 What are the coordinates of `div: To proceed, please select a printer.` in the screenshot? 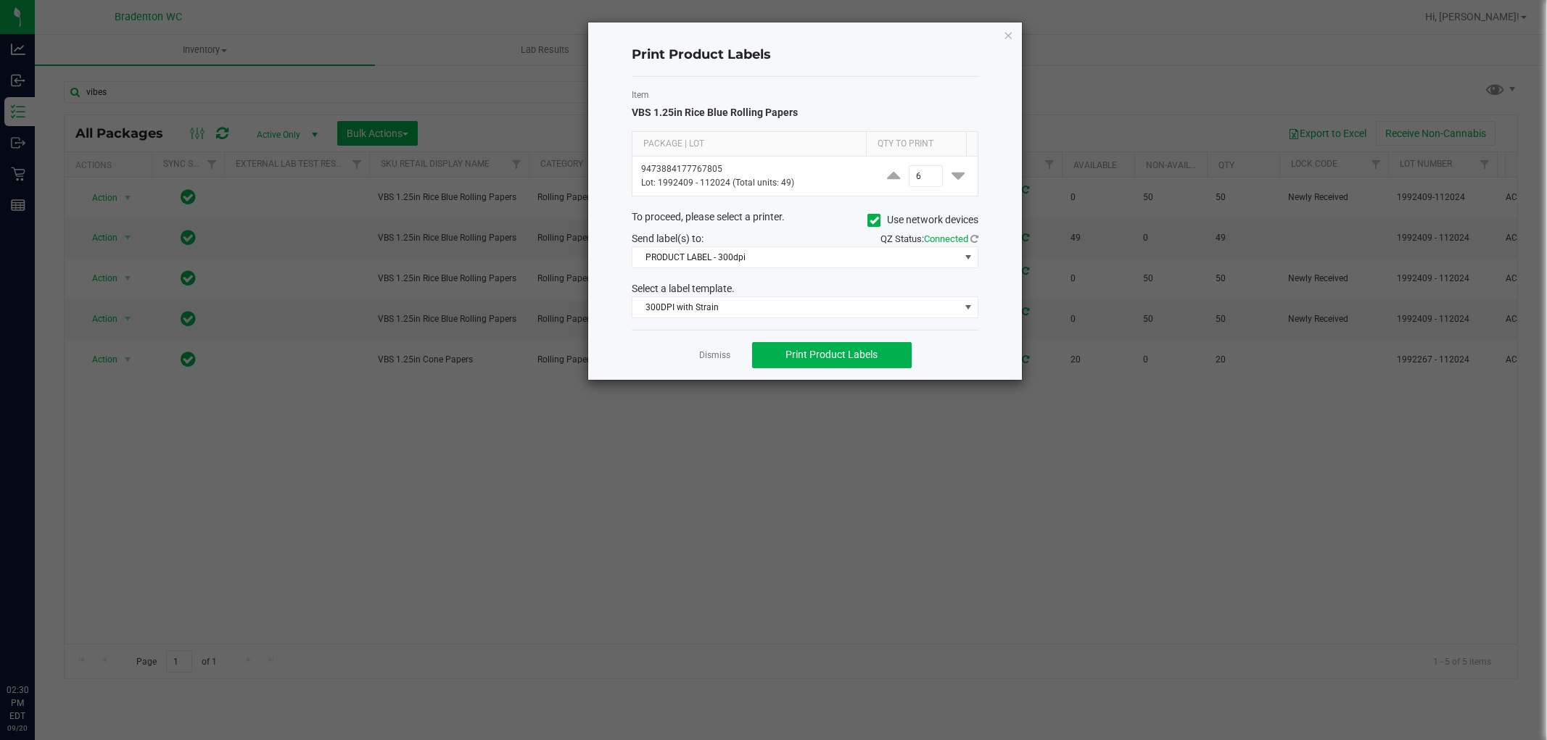 It's located at (805, 220).